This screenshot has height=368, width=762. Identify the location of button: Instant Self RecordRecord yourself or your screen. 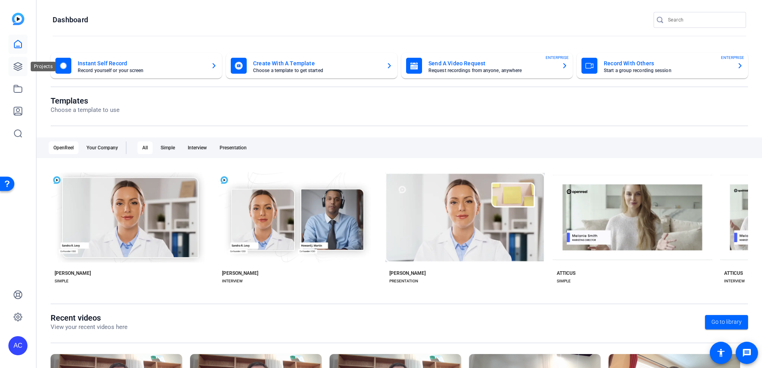
(136, 66).